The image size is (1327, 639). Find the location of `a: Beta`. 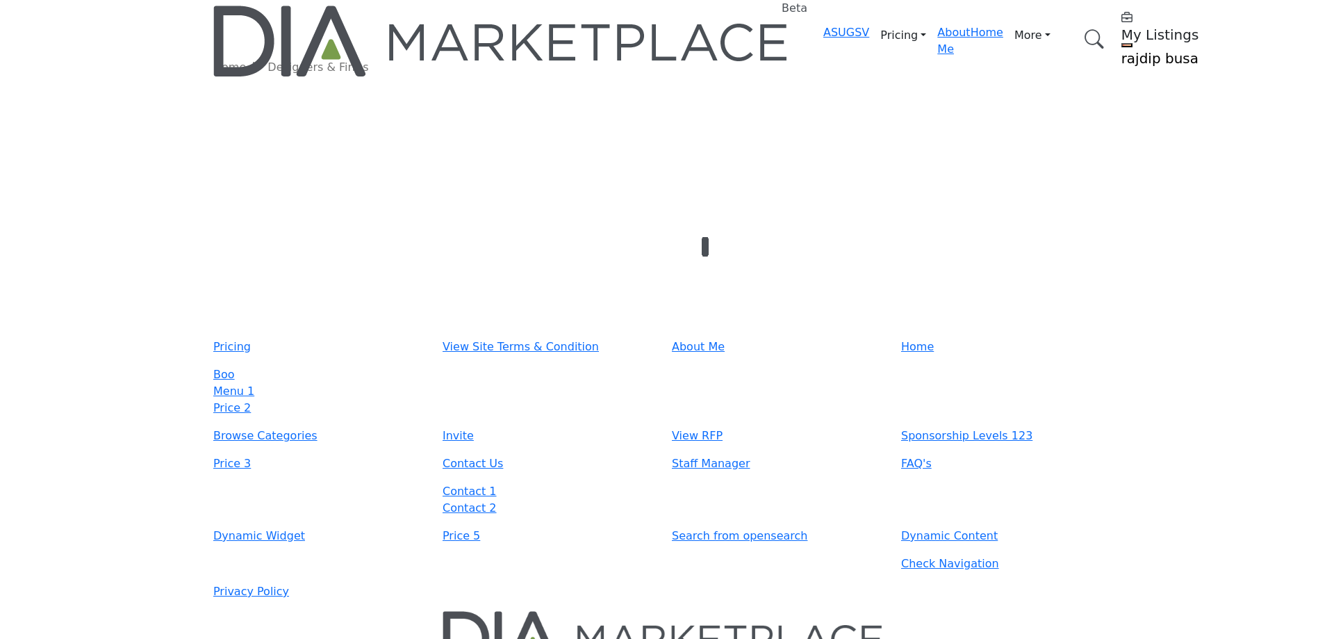

a: Beta is located at coordinates (502, 41).